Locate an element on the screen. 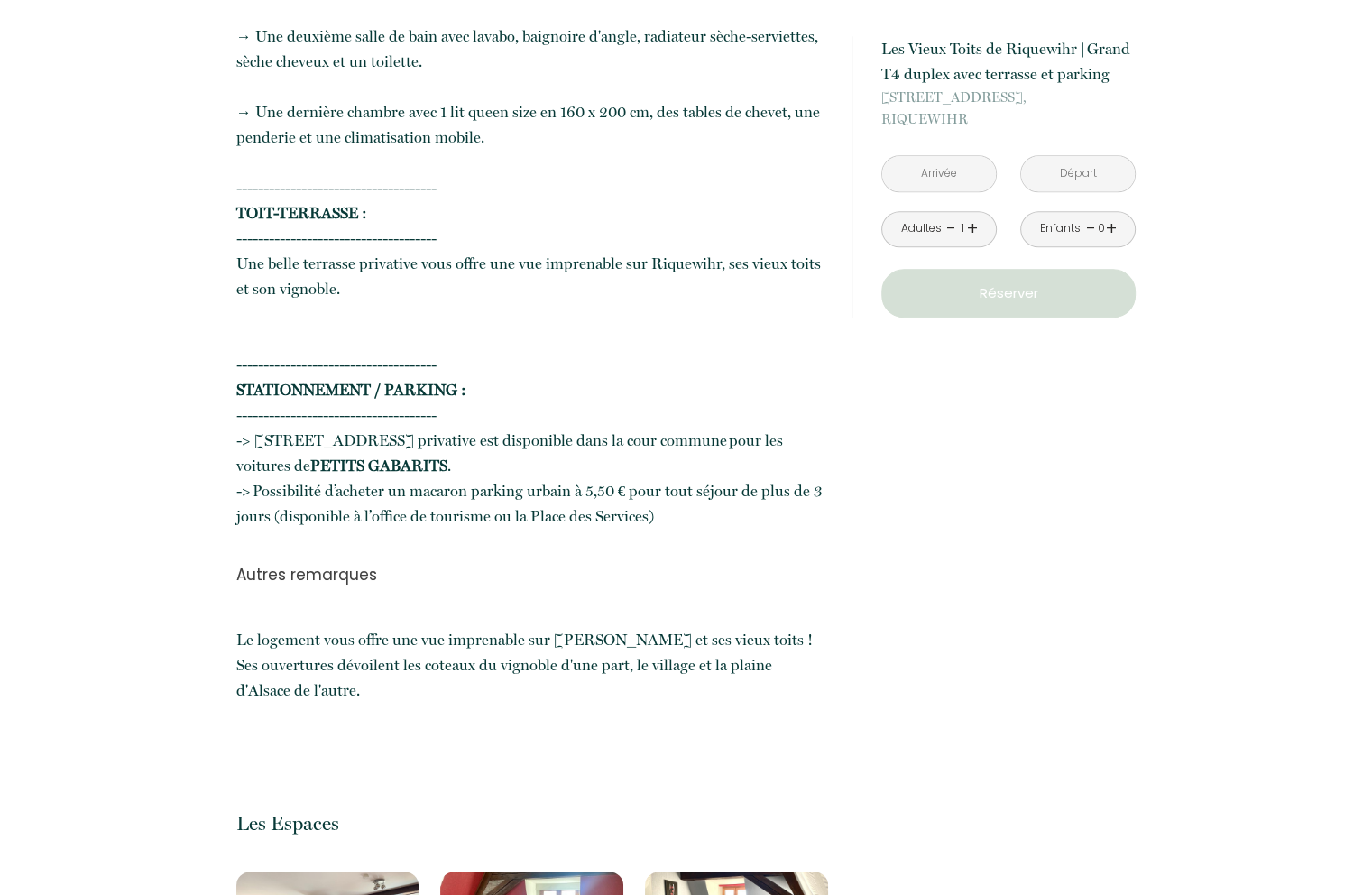 Image resolution: width=1372 pixels, height=895 pixels. p: Les Vieux Toits de Riquewihr | Grand T4 duplex avec terrasse et parking is located at coordinates (1009, 61).